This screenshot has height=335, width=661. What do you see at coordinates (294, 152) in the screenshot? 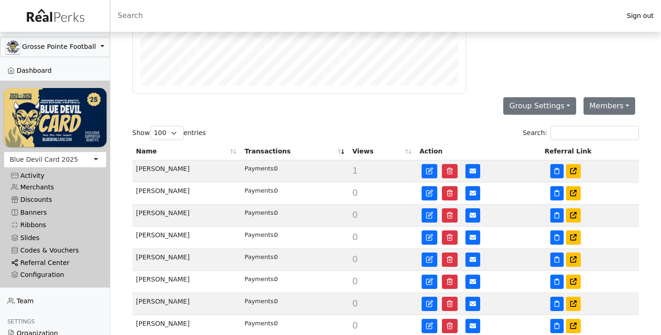
I see `th: Transactions: activate to sort column ascending` at bounding box center [294, 152].